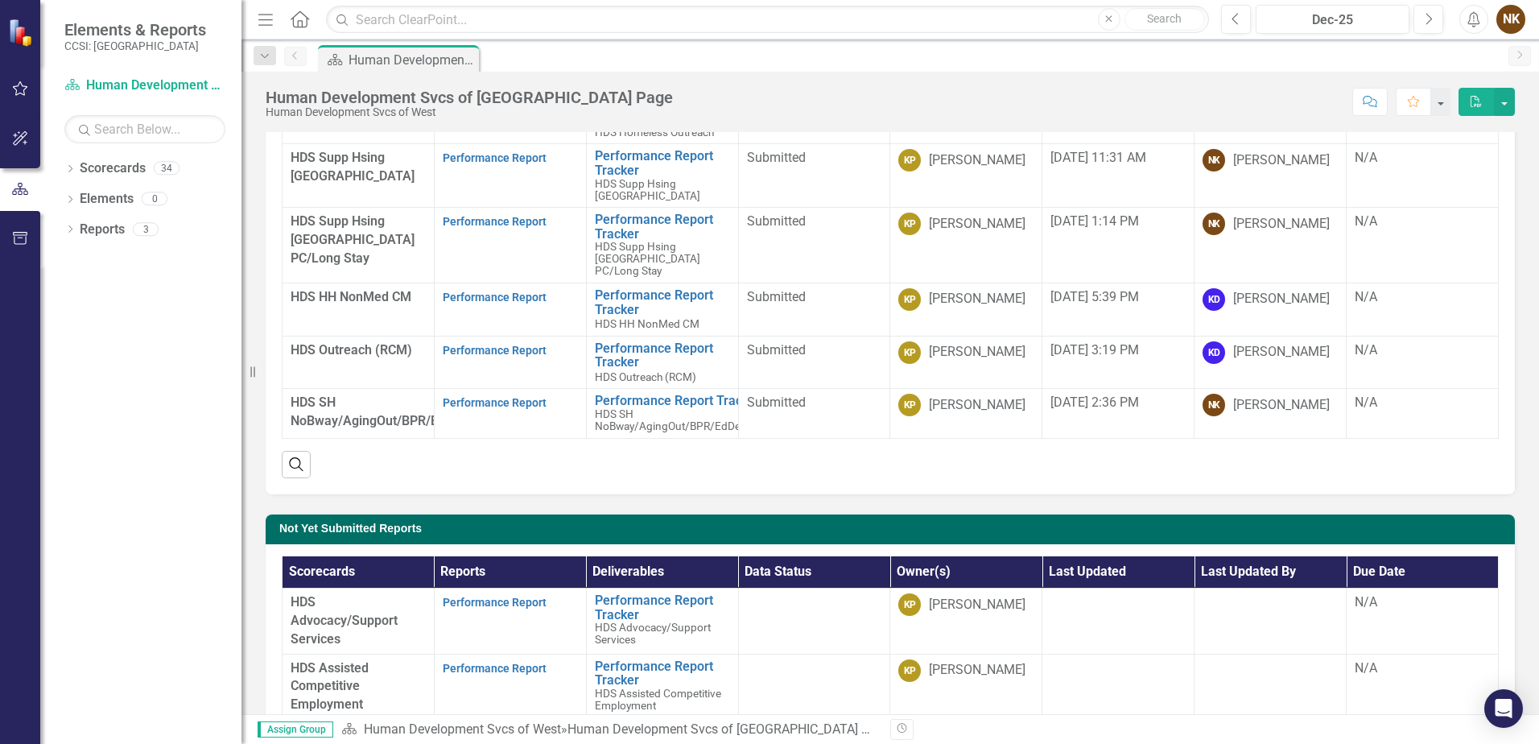  I want to click on a: Scorecards, so click(113, 168).